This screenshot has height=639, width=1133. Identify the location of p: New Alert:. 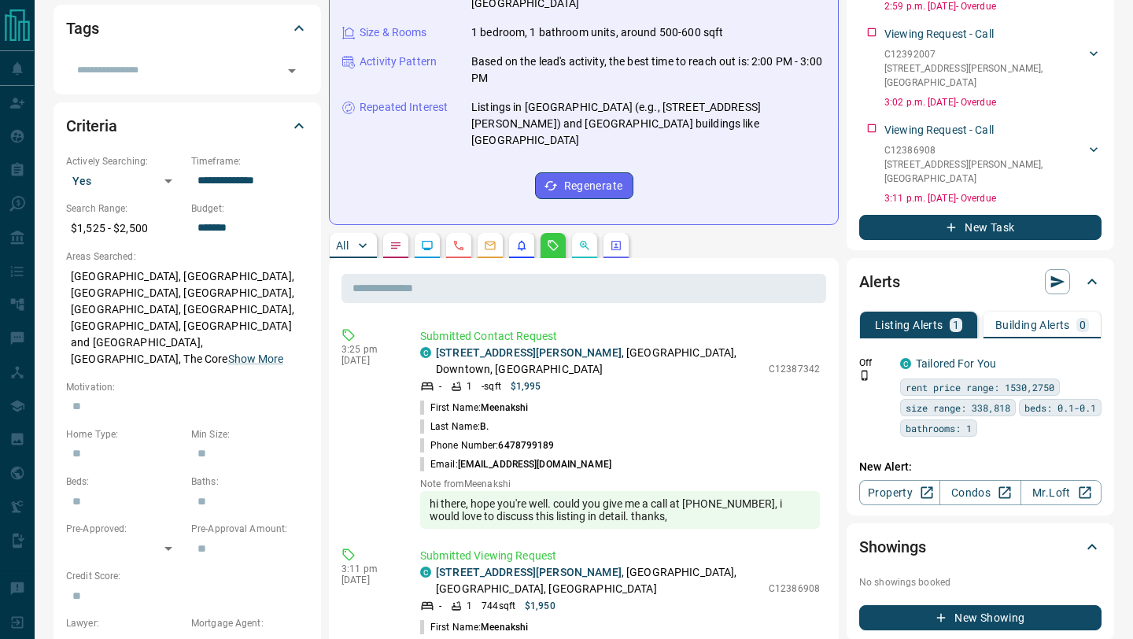
(980, 467).